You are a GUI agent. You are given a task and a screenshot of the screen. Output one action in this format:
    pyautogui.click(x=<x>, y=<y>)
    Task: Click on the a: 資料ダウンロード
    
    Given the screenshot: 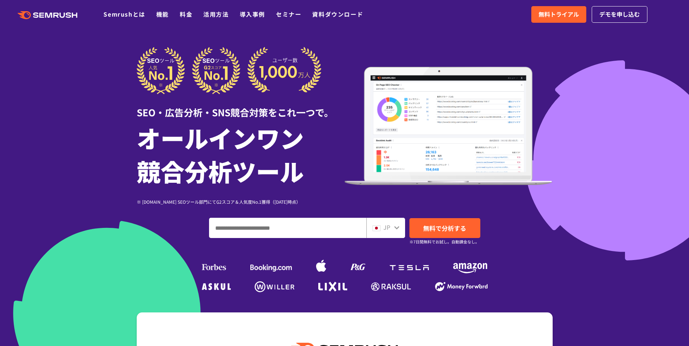 What is the action you would take?
    pyautogui.click(x=337, y=14)
    